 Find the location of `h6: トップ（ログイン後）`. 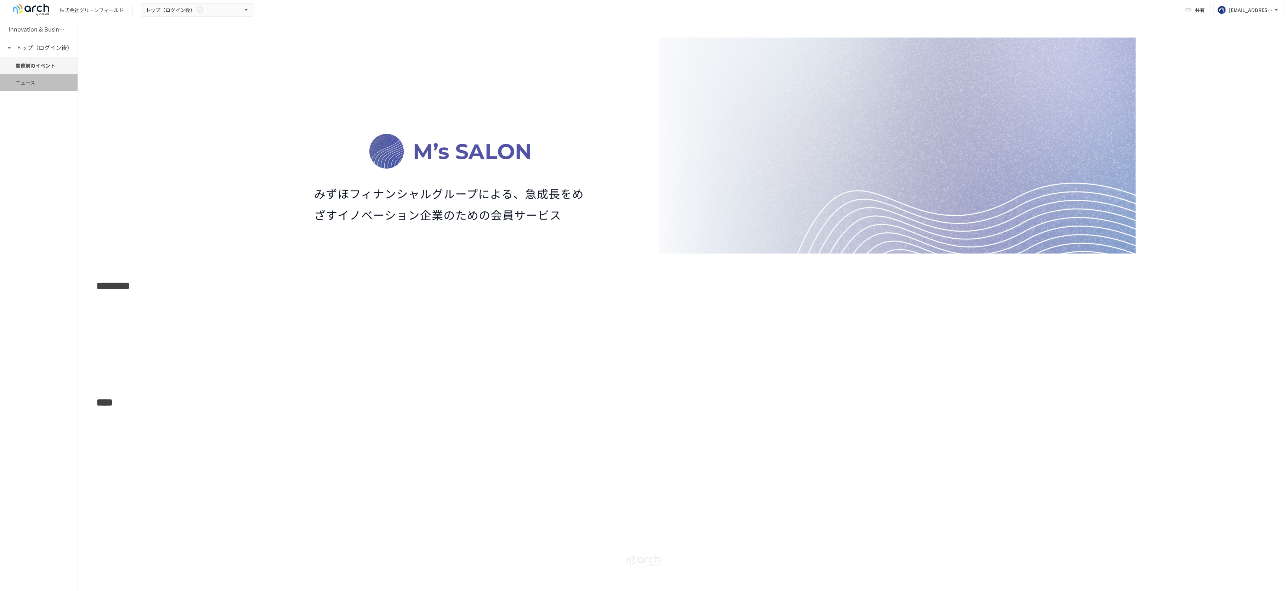

h6: トップ（ログイン後） is located at coordinates (45, 48).